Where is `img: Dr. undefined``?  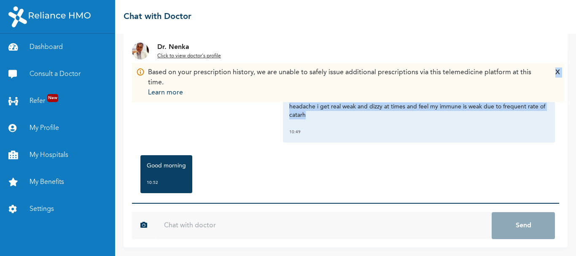
img: Dr. undefined` is located at coordinates (140, 51).